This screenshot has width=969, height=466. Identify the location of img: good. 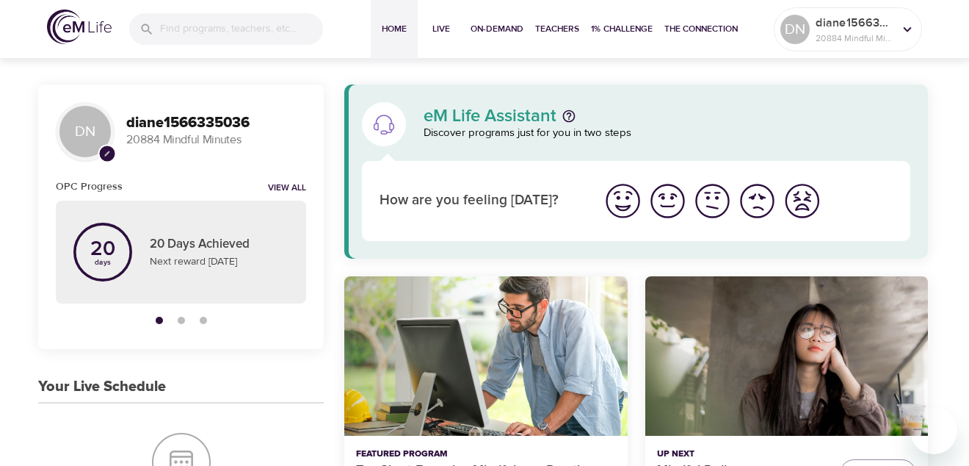
(668, 200).